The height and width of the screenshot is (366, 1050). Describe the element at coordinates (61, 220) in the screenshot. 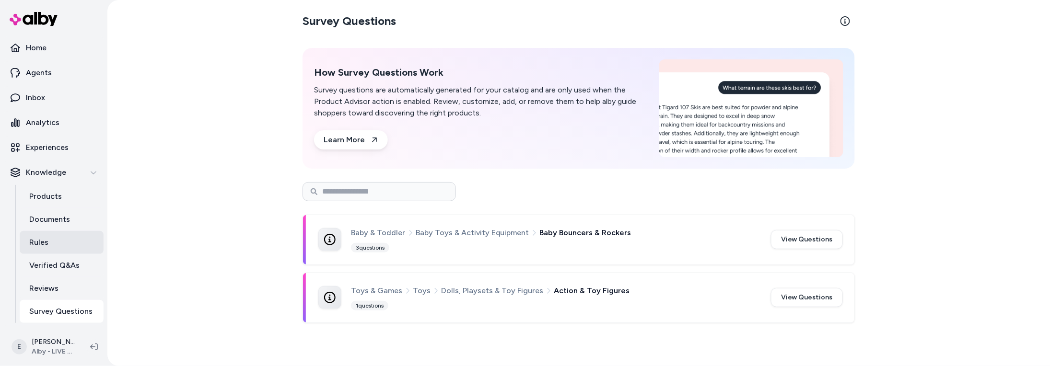

I see `a: Documents` at that location.